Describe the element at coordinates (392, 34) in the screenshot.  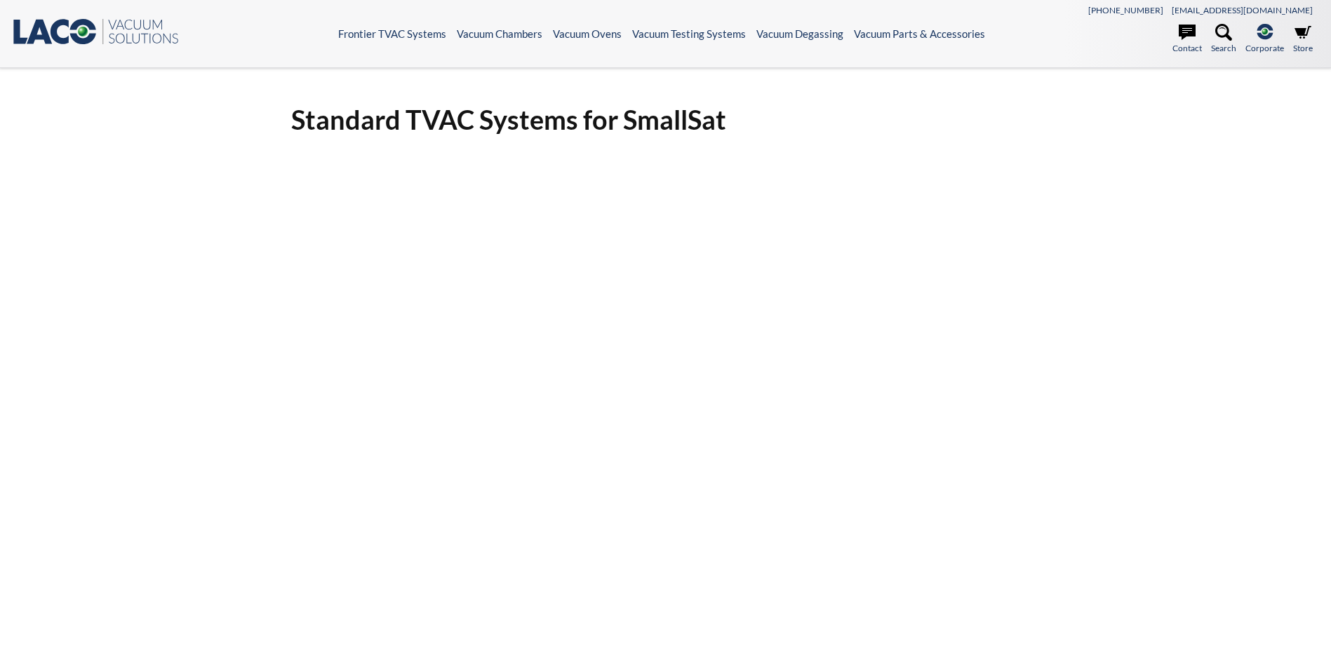
I see `a: Frontier TVAC Systems` at that location.